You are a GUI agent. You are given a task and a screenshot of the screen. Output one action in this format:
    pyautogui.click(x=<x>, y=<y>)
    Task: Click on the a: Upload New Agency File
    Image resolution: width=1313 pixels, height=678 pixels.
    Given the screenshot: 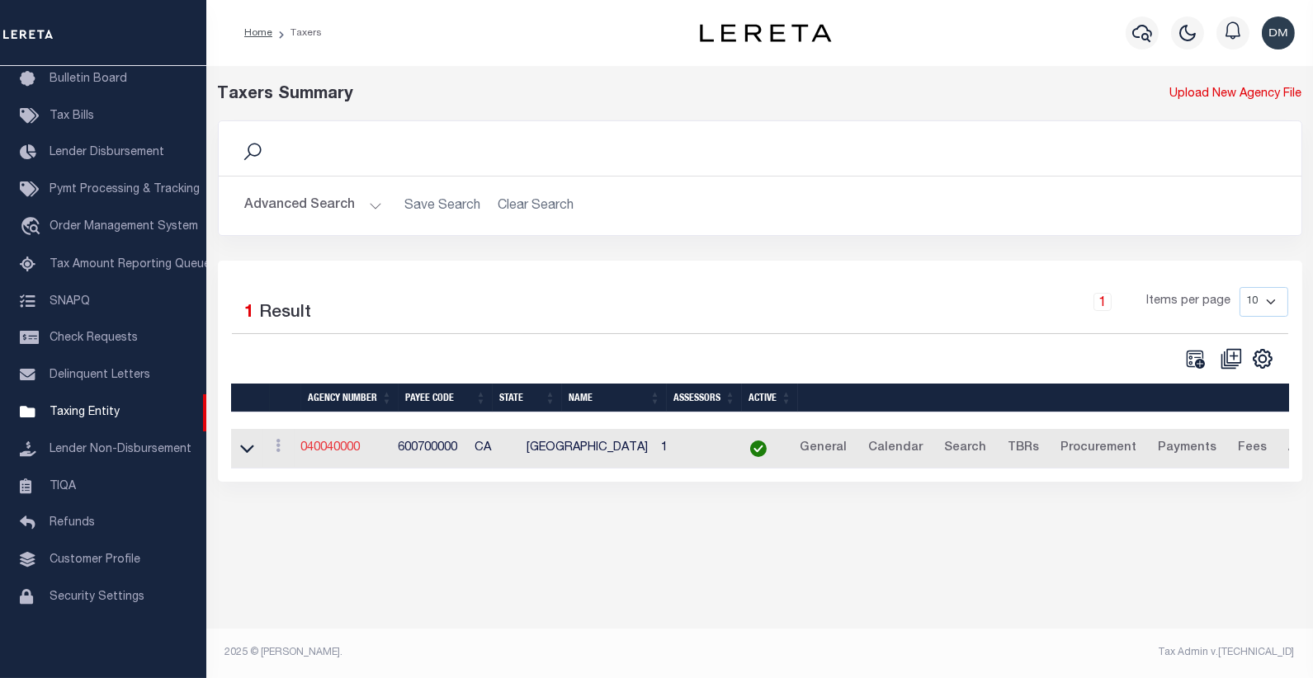 What is the action you would take?
    pyautogui.click(x=1236, y=95)
    